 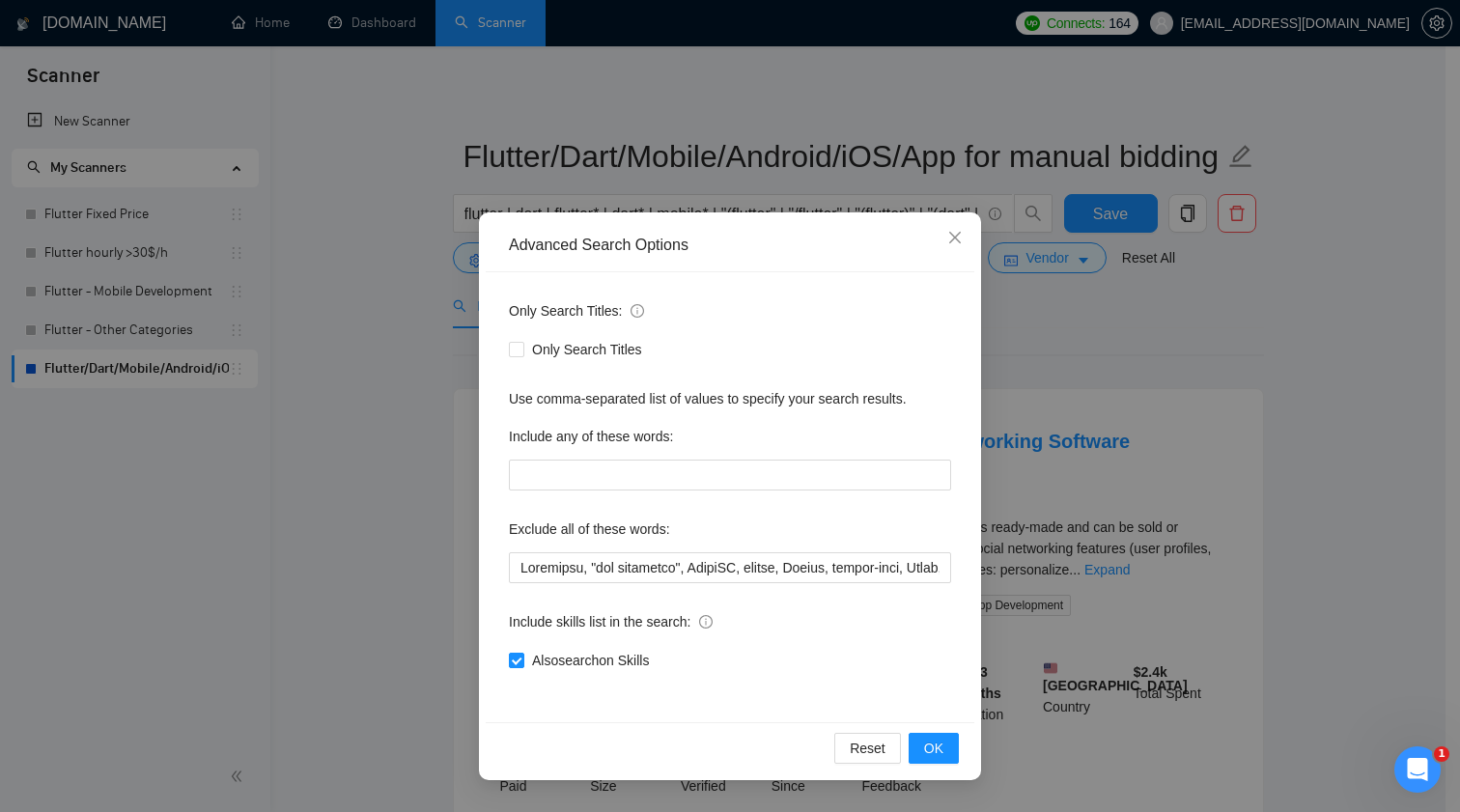 What do you see at coordinates (867, 748) in the screenshot?
I see `button: Reset` at bounding box center [867, 748].